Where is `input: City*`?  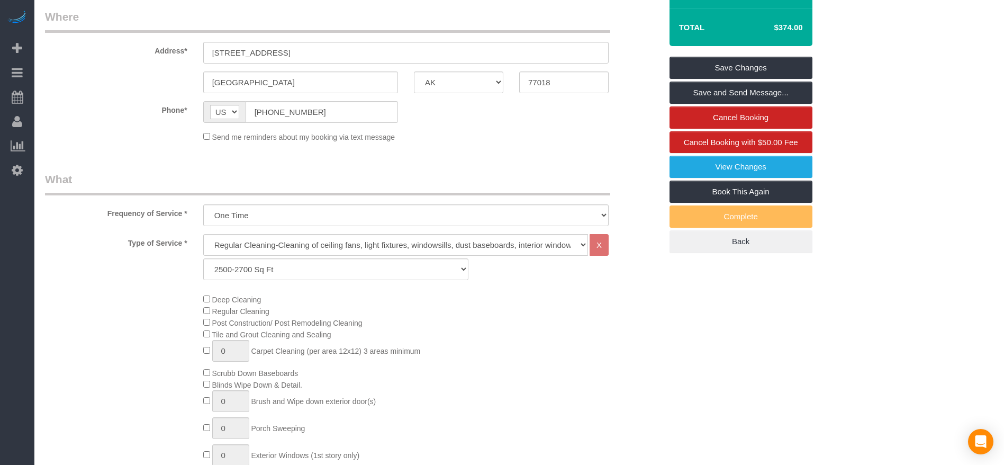 input: City* is located at coordinates (301, 82).